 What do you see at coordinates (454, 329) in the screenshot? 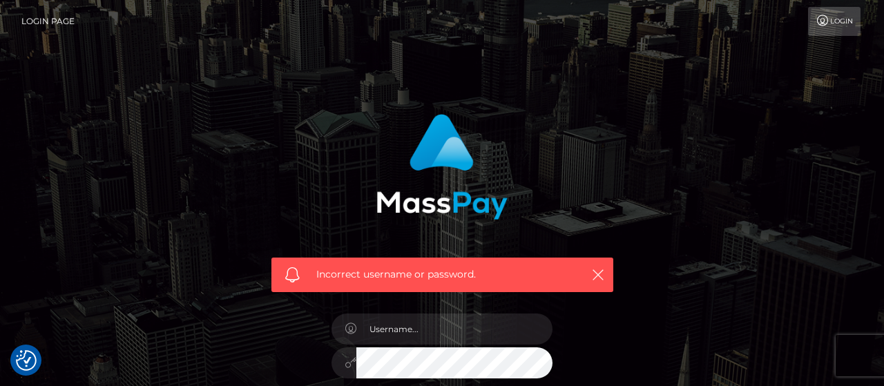
I see `input: Username...` at bounding box center [454, 329].